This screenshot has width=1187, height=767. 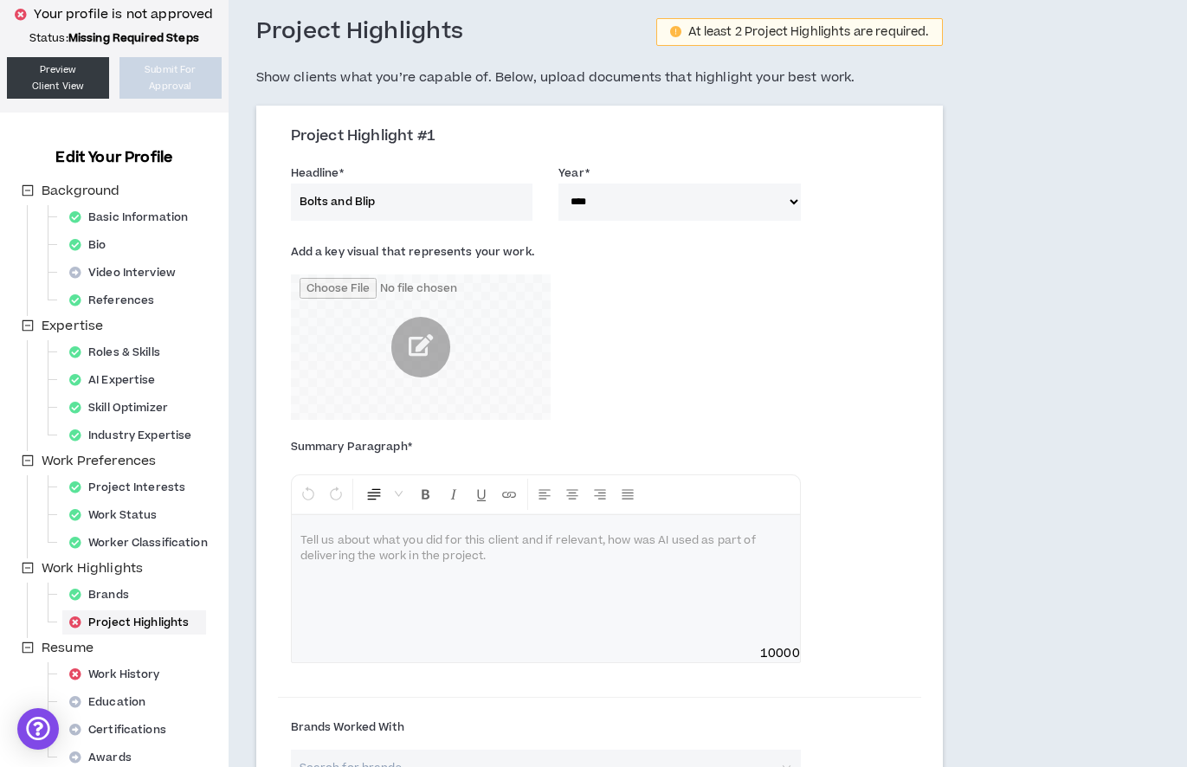 I want to click on div: Open Intercom Messenger, so click(x=38, y=729).